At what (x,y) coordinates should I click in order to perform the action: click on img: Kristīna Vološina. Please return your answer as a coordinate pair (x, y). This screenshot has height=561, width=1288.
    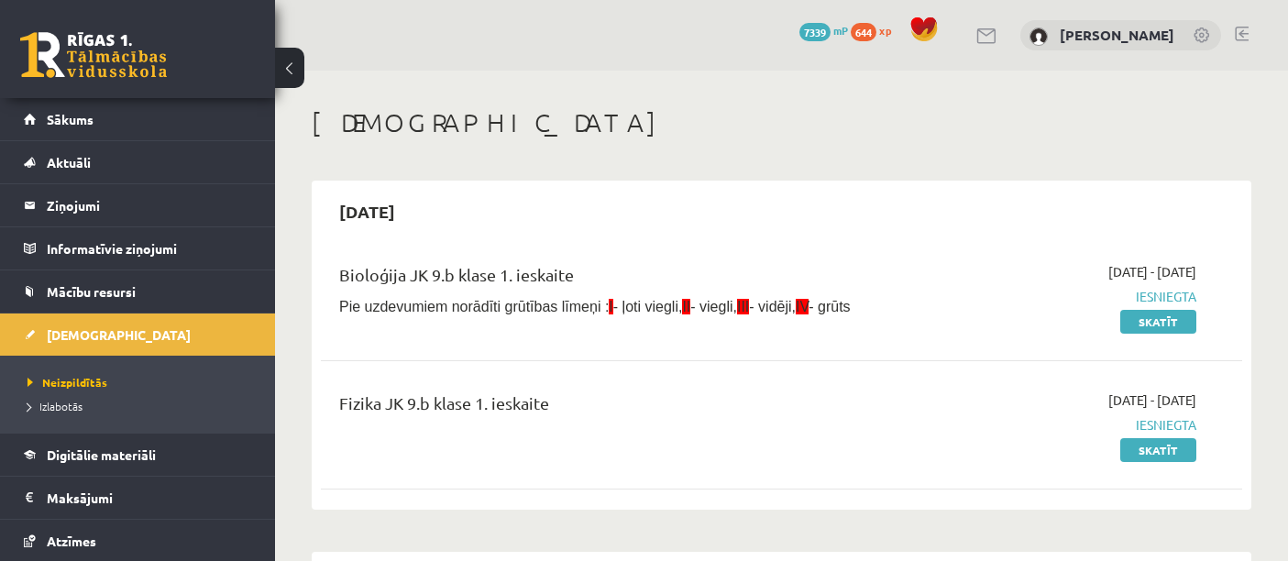
    Looking at the image, I should click on (1039, 37).